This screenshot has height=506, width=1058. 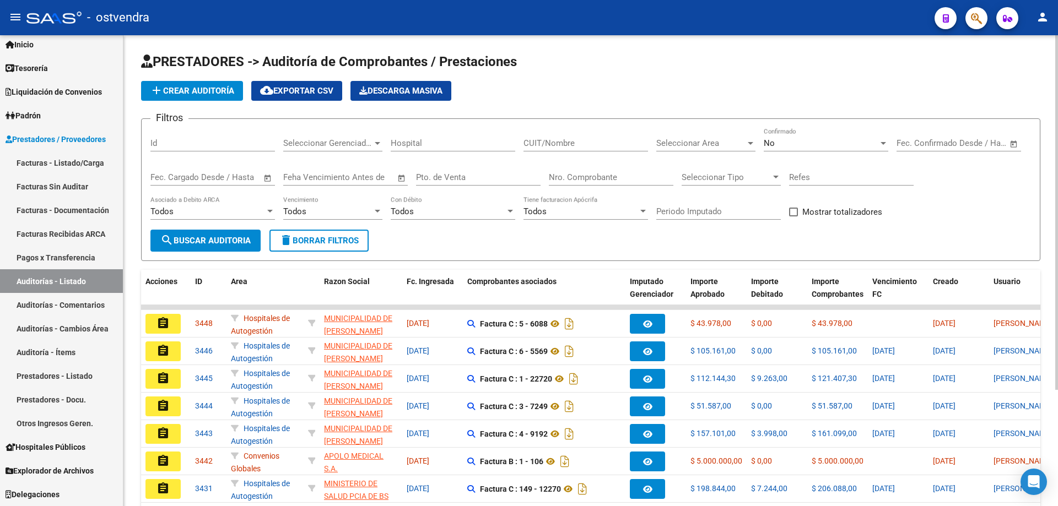 I want to click on h3: Filtros, so click(x=169, y=118).